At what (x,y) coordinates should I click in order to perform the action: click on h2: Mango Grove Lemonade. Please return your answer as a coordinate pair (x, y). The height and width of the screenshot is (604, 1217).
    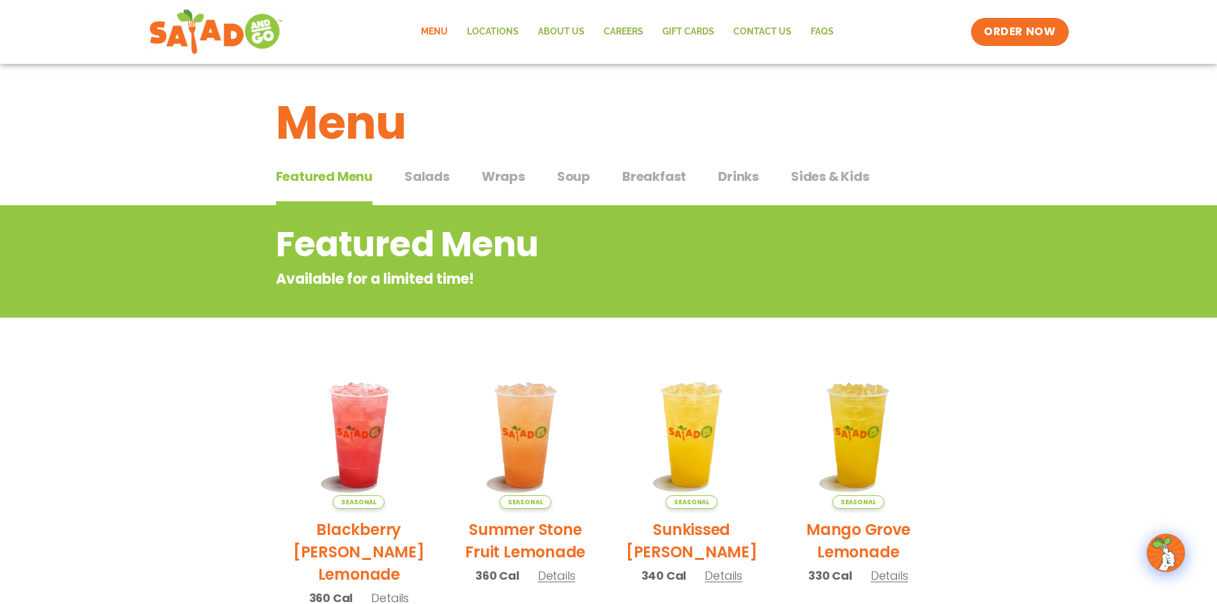
    Looking at the image, I should click on (858, 541).